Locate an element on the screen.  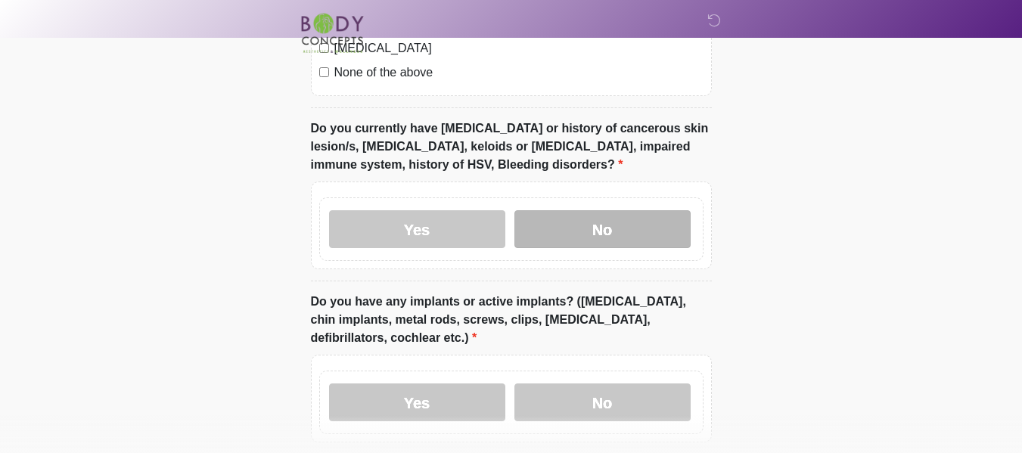
label: None of the above is located at coordinates (519, 73).